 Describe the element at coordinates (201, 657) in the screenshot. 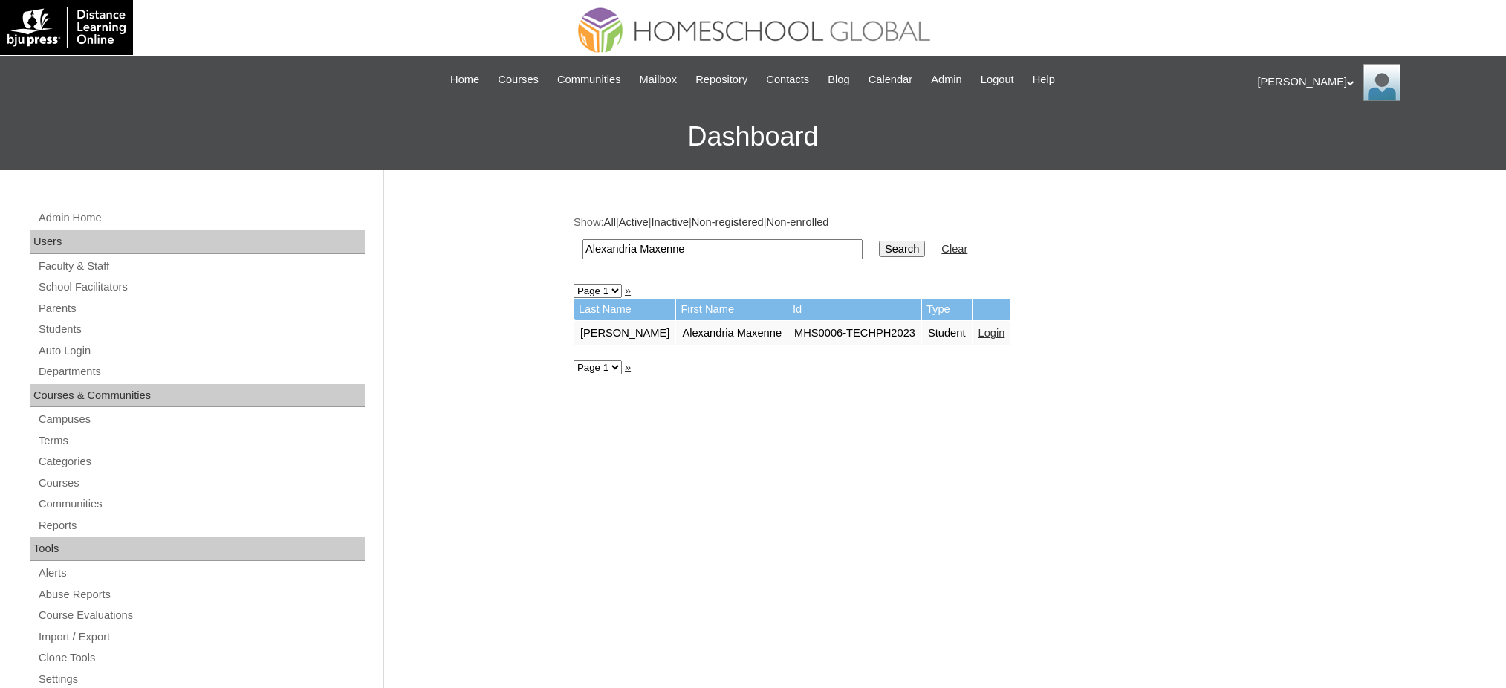

I see `a: Clone Tools` at that location.